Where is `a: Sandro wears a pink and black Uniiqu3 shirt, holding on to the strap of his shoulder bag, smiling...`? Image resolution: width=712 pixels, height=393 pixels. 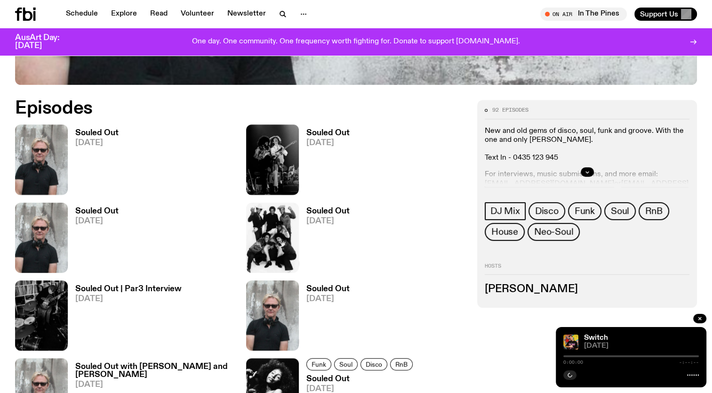 a: Sandro wears a pink and black Uniiqu3 shirt, holding on to the strap of his shoulder bag, smiling... is located at coordinates (571, 342).